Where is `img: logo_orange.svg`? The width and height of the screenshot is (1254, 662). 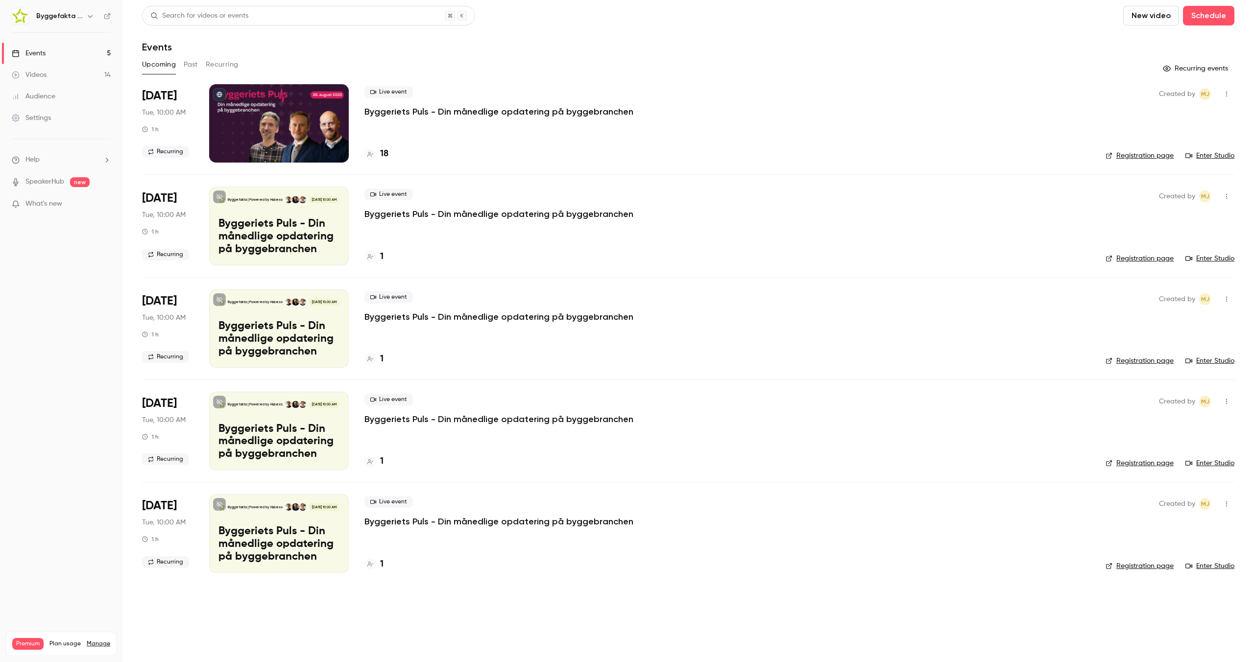 img: logo_orange.svg is located at coordinates (20, 20).